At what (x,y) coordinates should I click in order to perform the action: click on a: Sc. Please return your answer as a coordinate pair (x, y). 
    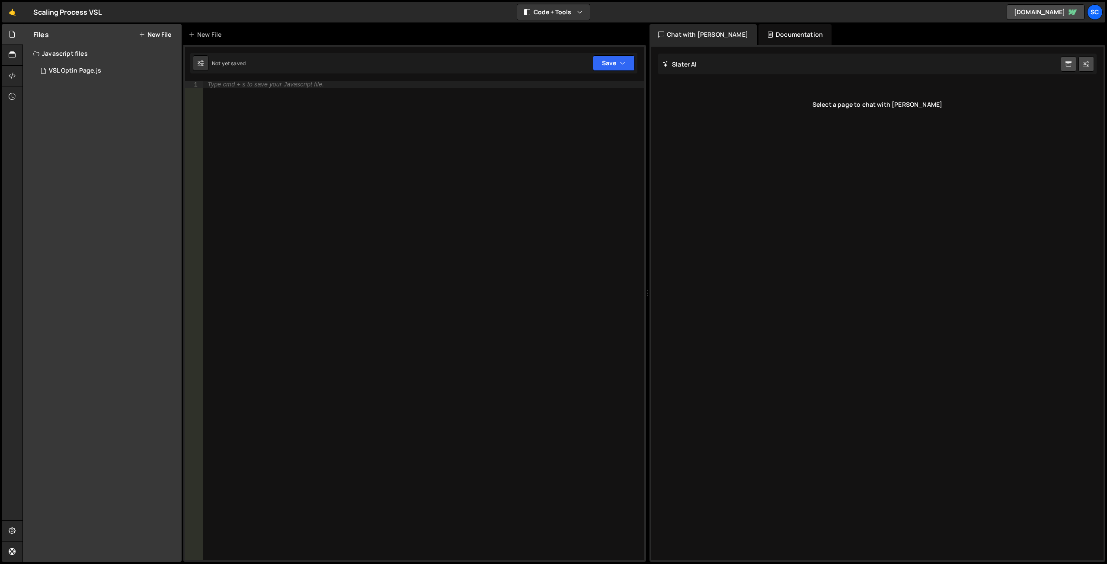
    Looking at the image, I should click on (1095, 12).